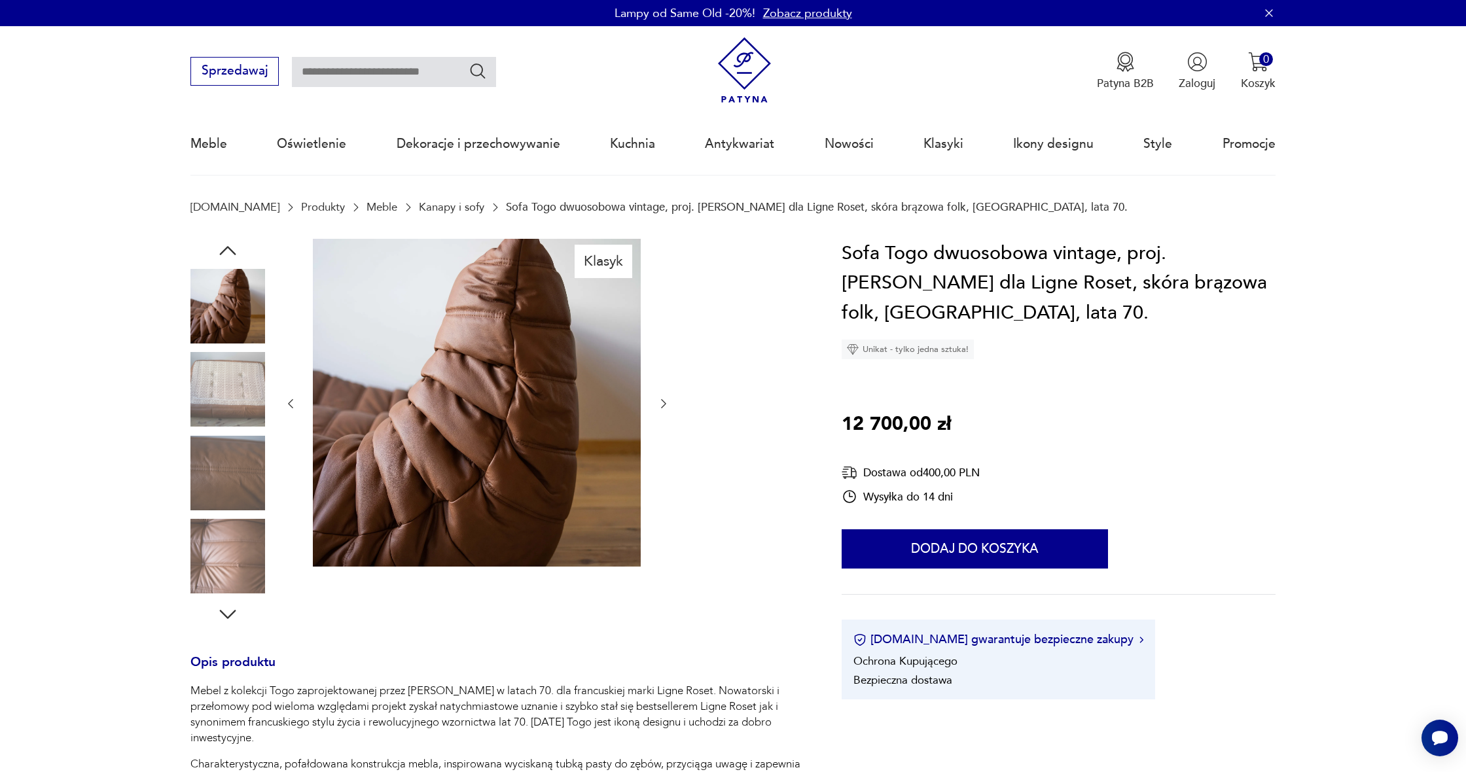 This screenshot has height=772, width=1466. I want to click on li: Bezpieczna dostawa, so click(902, 680).